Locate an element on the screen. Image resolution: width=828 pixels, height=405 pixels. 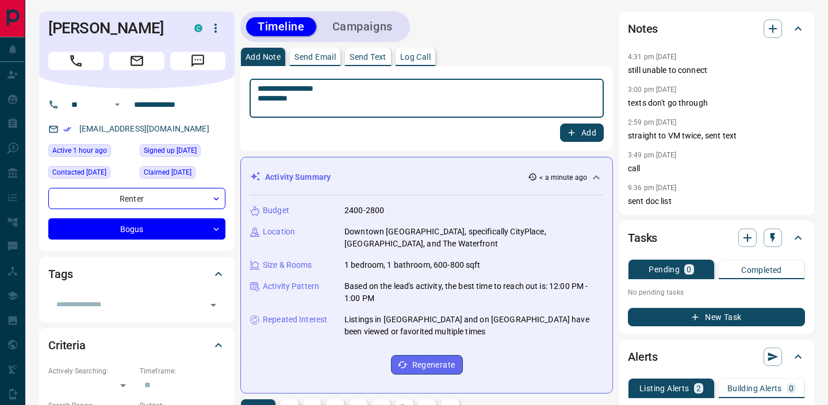
p: call is located at coordinates (716, 168).